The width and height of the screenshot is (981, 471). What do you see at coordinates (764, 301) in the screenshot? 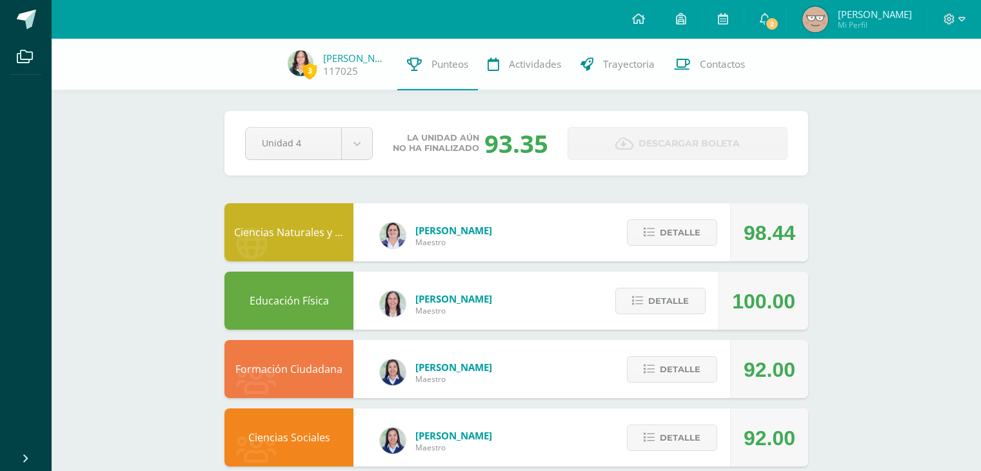
I see `div: 100.00` at bounding box center [764, 301].